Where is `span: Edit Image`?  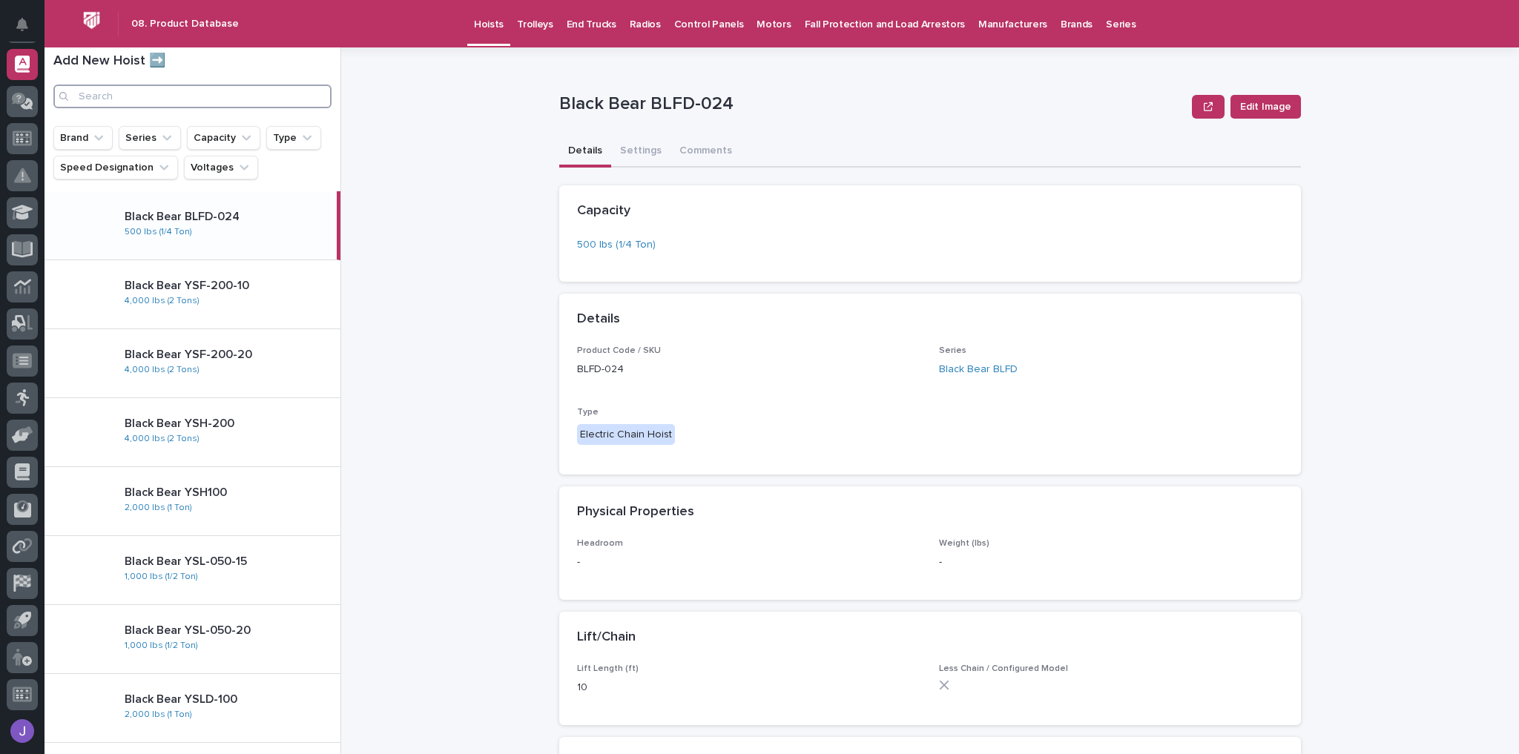
span: Edit Image is located at coordinates (1265, 107).